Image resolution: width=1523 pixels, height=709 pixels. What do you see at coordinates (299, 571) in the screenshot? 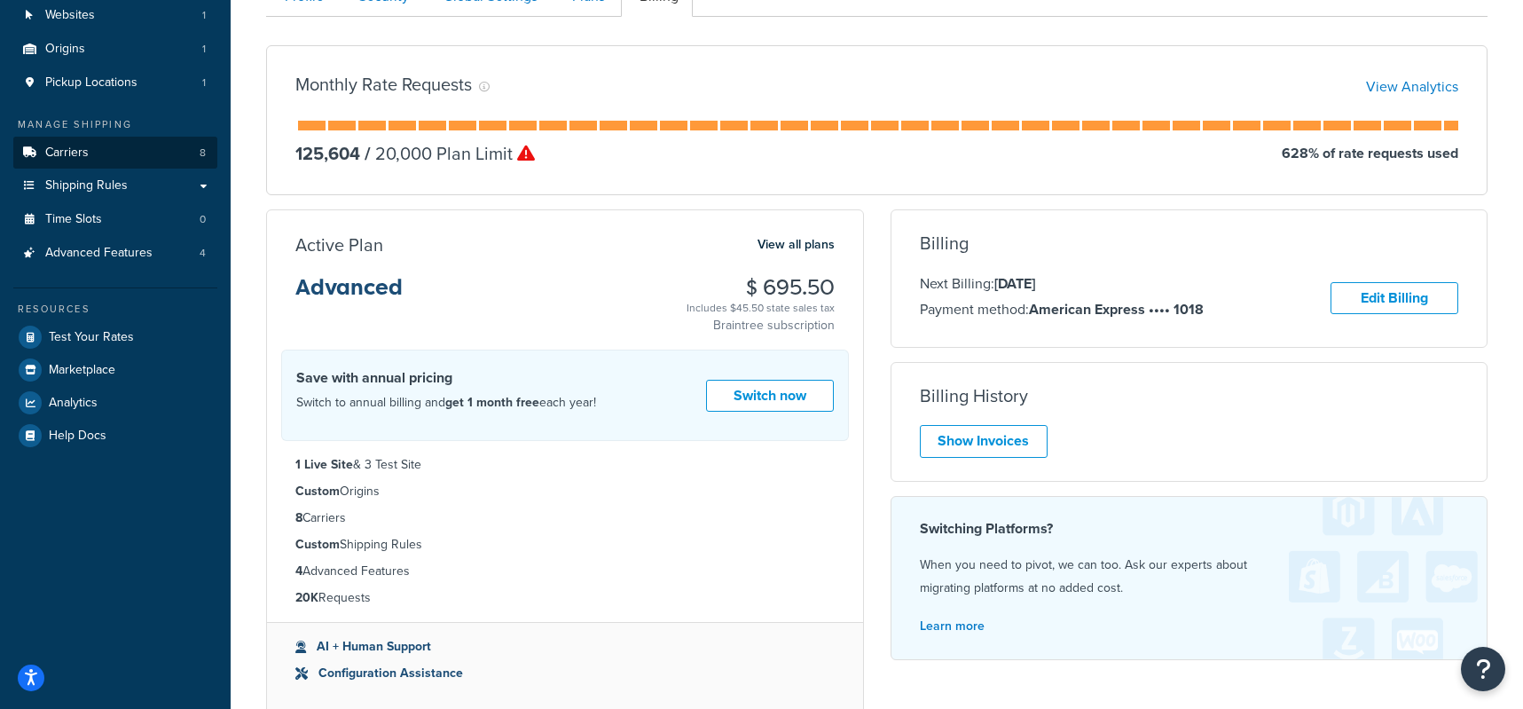
I see `strong: 4` at bounding box center [299, 571].